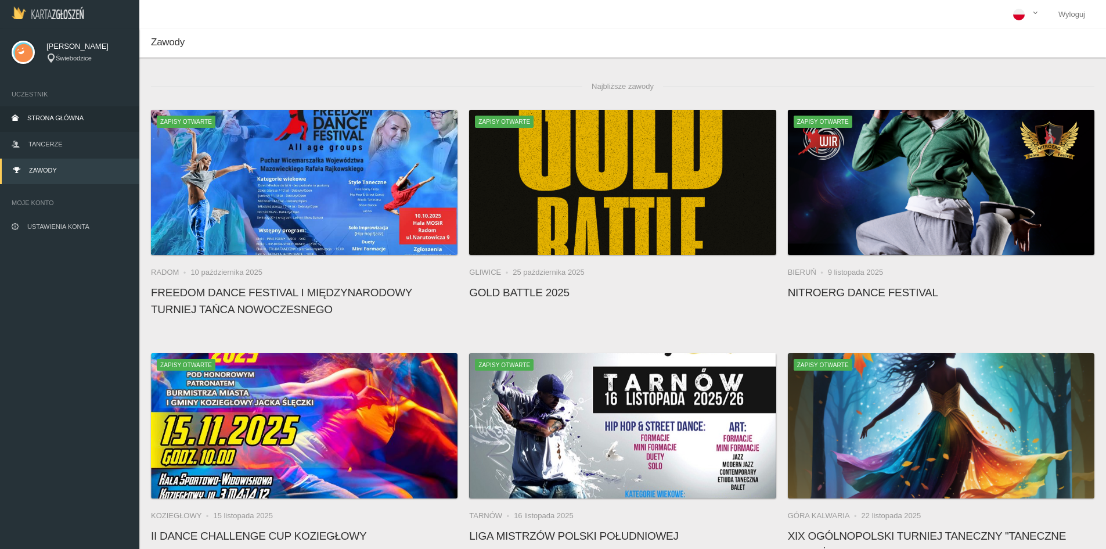  I want to click on li: 22 listopada 2025, so click(892, 516).